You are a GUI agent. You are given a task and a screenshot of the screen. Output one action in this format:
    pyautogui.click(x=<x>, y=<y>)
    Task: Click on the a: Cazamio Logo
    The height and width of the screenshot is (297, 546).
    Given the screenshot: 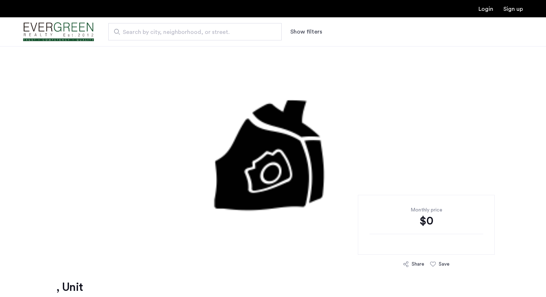 What is the action you would take?
    pyautogui.click(x=58, y=32)
    